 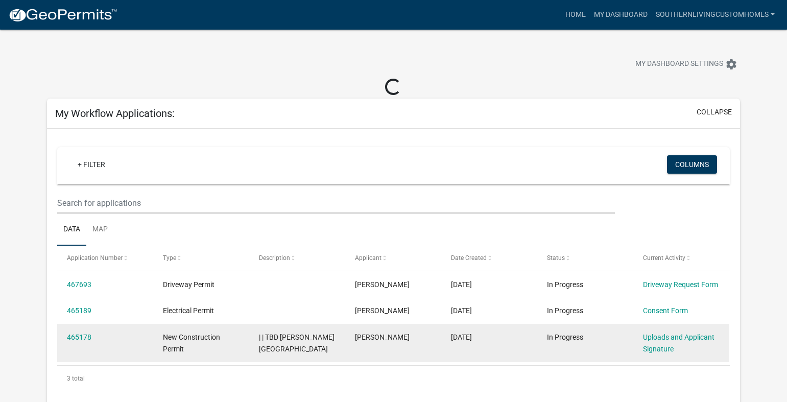 I want to click on a: Data, so click(x=71, y=230).